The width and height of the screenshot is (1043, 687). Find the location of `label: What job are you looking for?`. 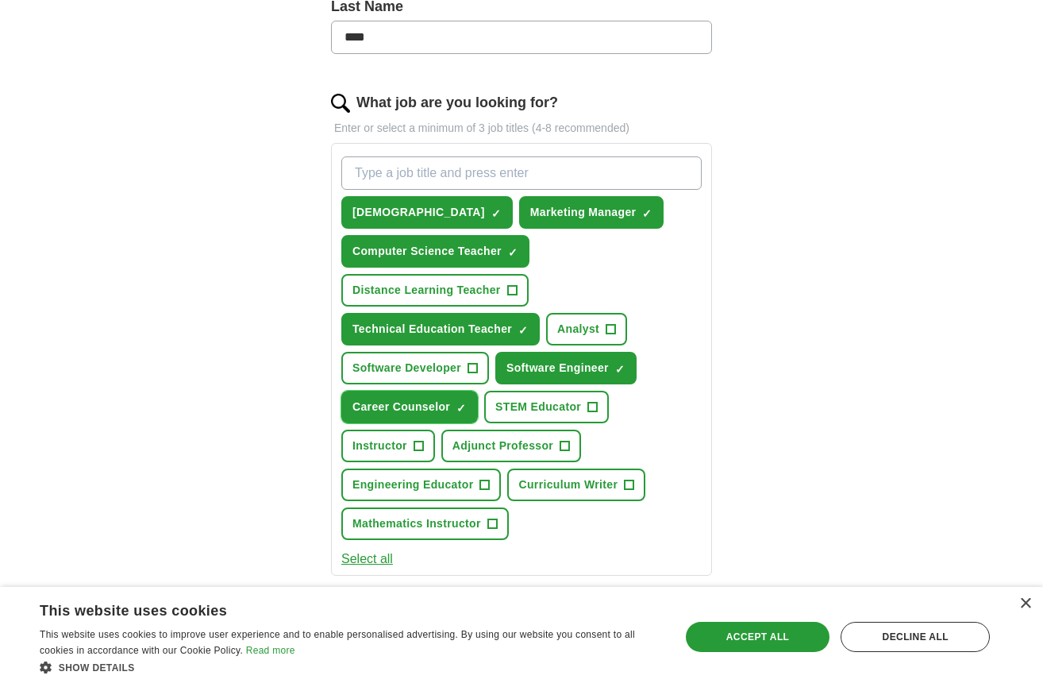

label: What job are you looking for? is located at coordinates (457, 102).